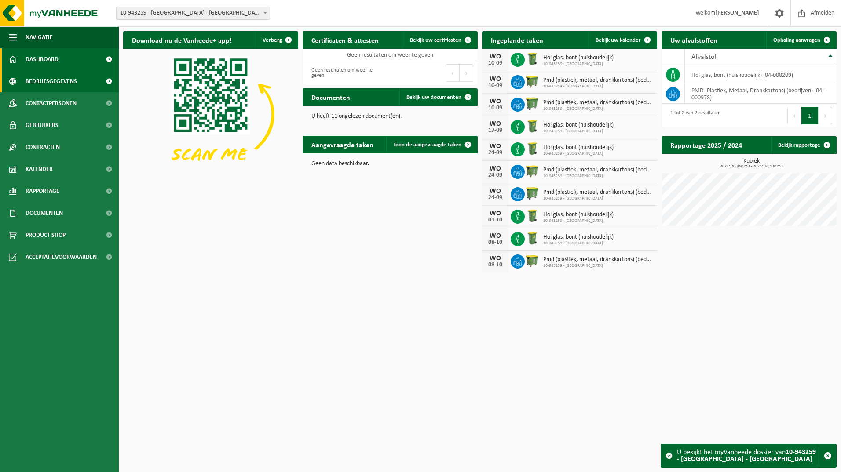 This screenshot has width=841, height=472. Describe the element at coordinates (434, 97) in the screenshot. I see `span: Bekijk uw documenten` at that location.